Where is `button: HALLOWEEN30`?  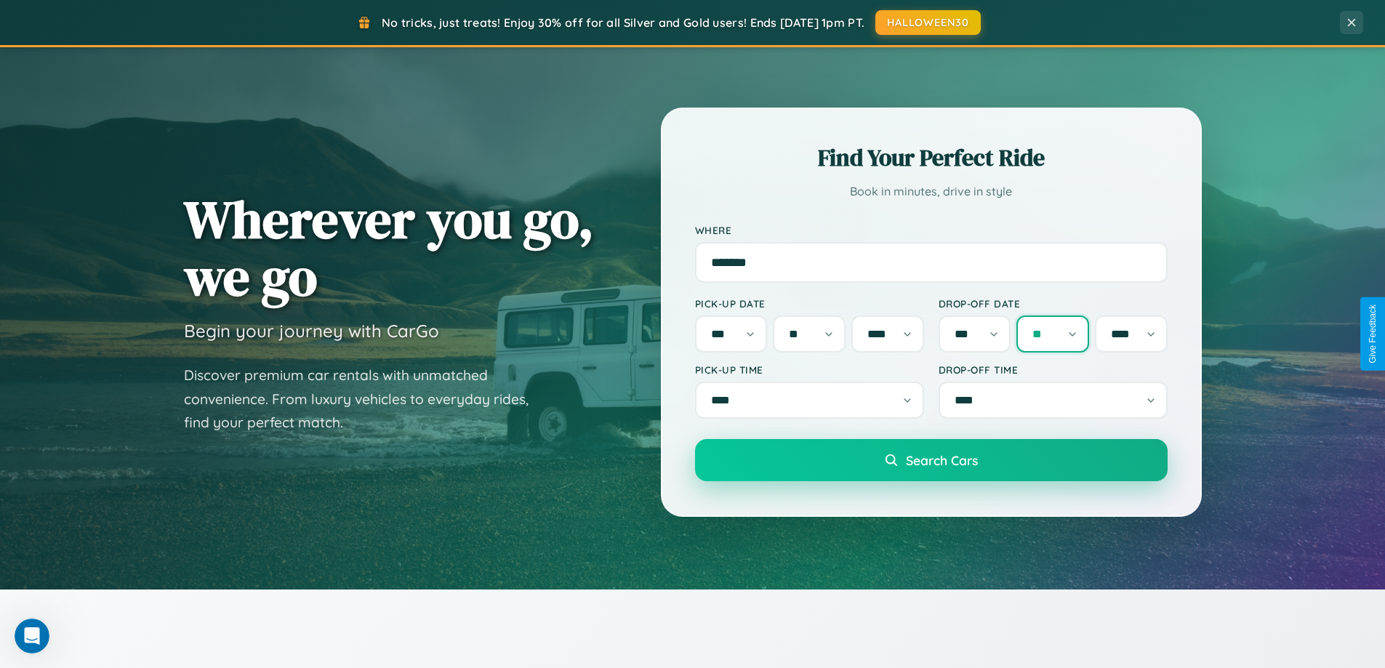 button: HALLOWEEN30 is located at coordinates (928, 23).